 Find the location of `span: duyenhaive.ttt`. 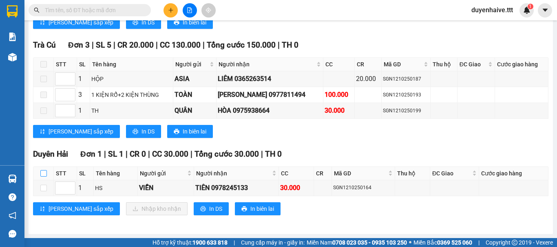

span: duyenhaive.ttt is located at coordinates (492, 10).